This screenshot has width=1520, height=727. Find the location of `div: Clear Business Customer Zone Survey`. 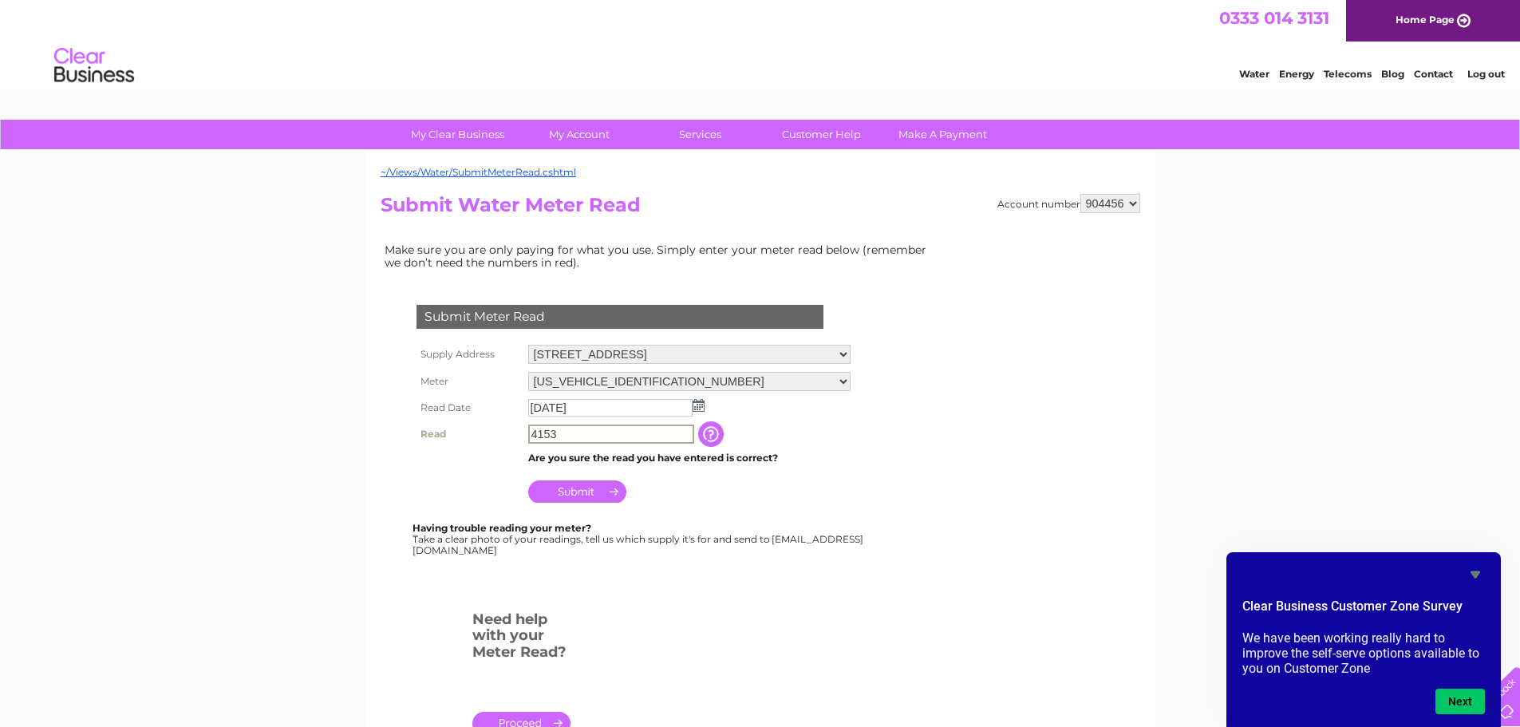

div: Clear Business Customer Zone Survey is located at coordinates (1363, 639).